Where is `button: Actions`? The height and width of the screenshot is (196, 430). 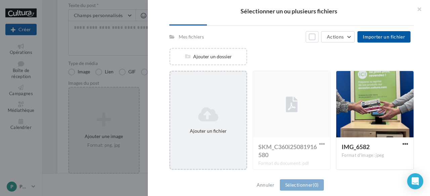 button: Actions is located at coordinates (338, 37).